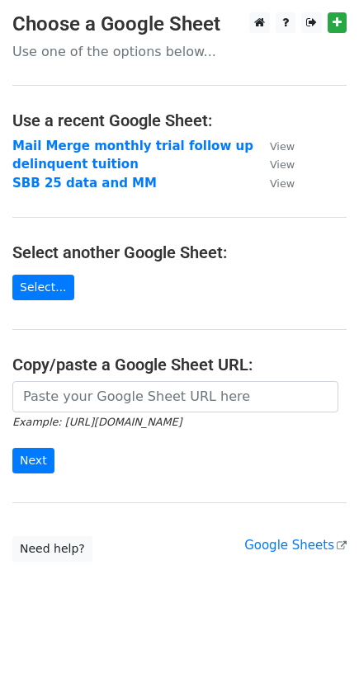 This screenshot has width=359, height=678. I want to click on h4: Select another Google Sheet:, so click(179, 253).